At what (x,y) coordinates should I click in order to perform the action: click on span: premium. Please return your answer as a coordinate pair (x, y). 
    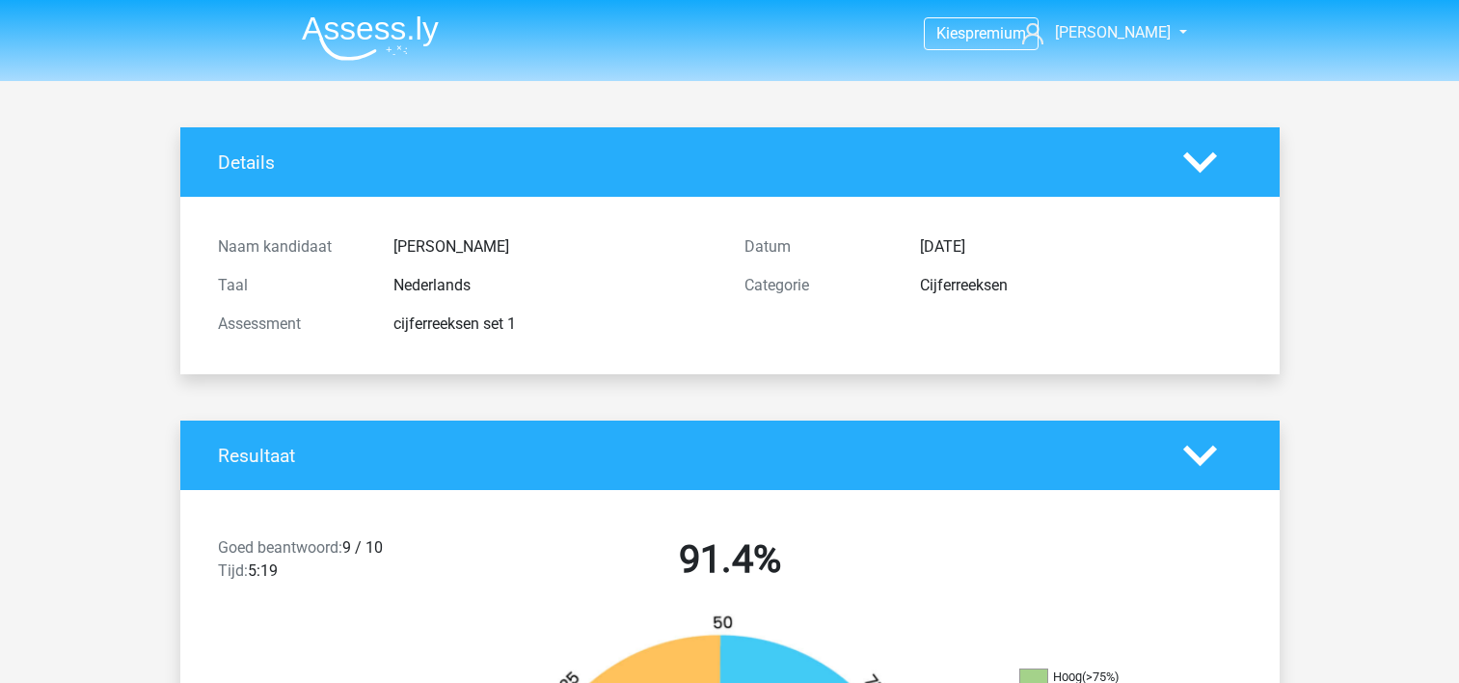
    Looking at the image, I should click on (995, 33).